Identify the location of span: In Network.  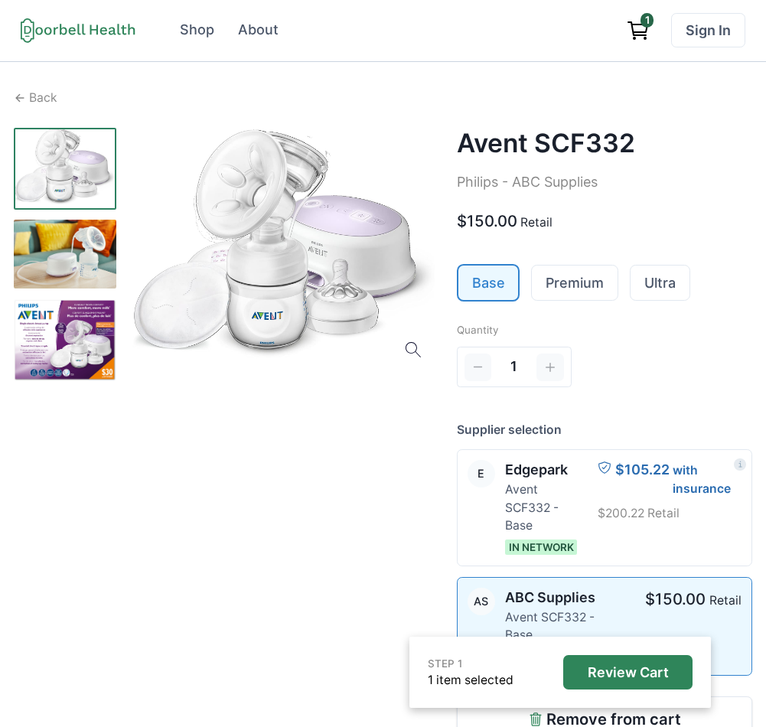
(541, 547).